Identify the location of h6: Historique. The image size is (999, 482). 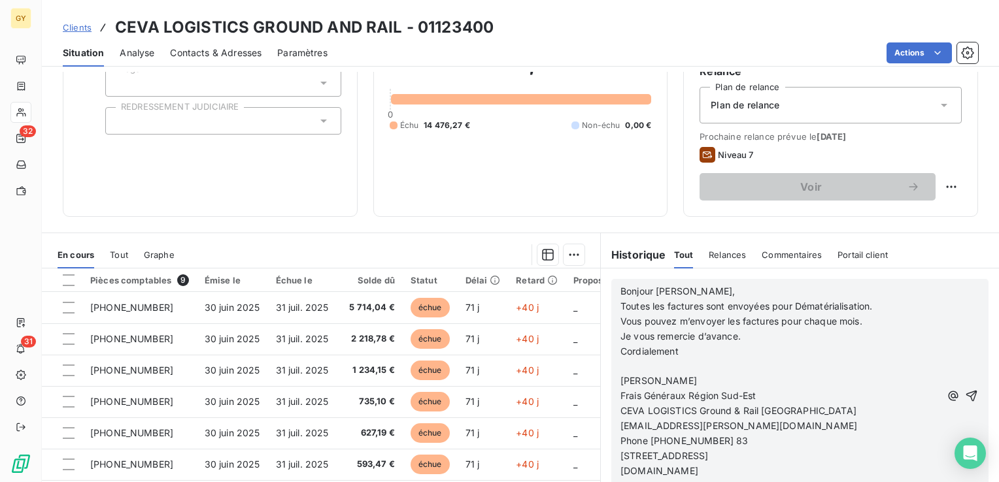
(633, 255).